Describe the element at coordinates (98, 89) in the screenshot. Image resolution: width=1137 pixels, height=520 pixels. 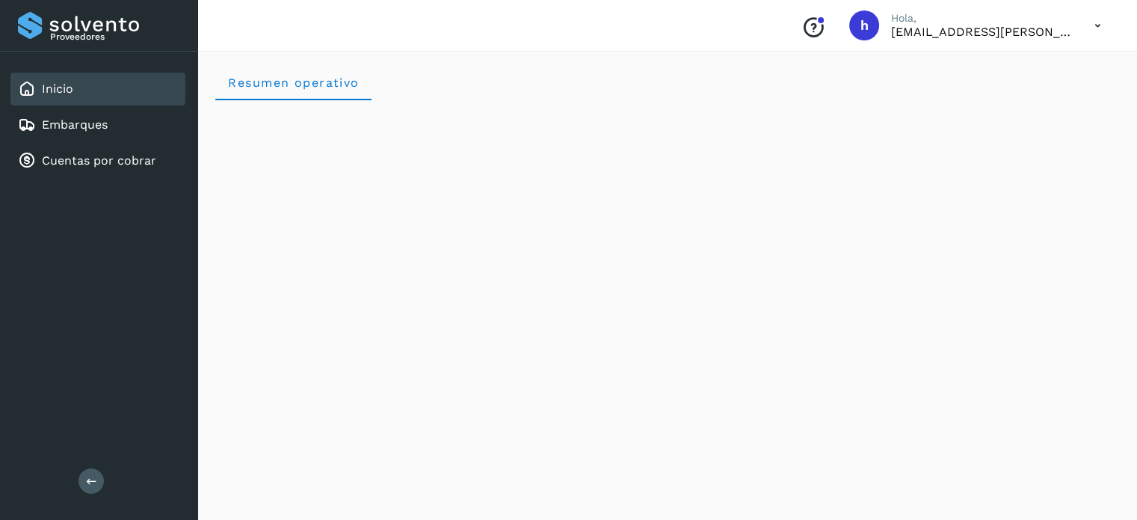
I see `div: Inicio` at that location.